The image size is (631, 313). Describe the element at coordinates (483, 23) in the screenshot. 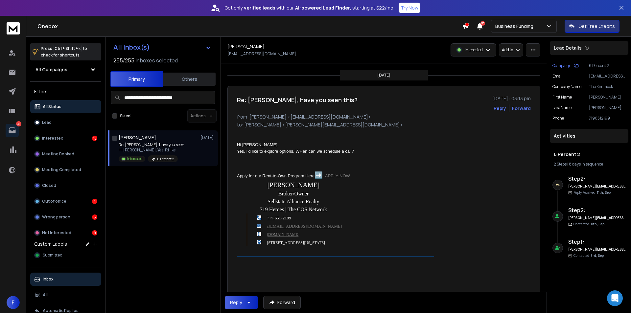

I see `span: 50` at that location.